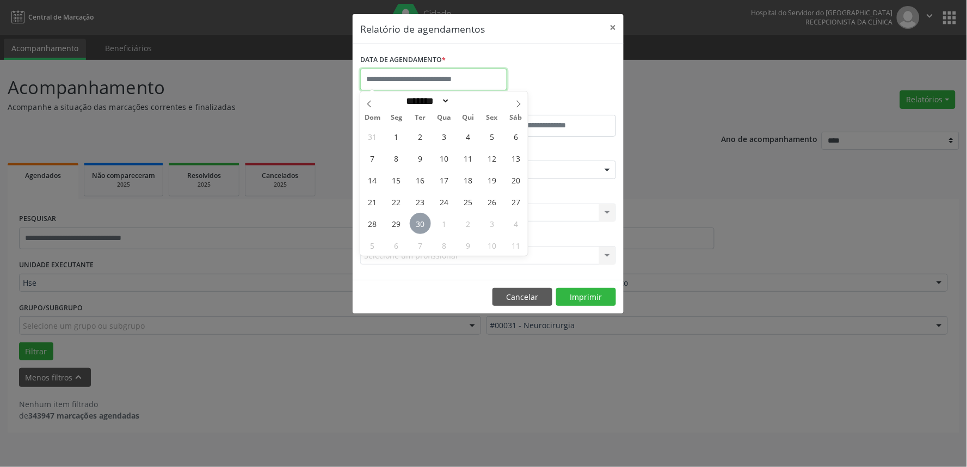  What do you see at coordinates (372, 136) in the screenshot?
I see `span: Agosto 31, 2025` at bounding box center [372, 136].